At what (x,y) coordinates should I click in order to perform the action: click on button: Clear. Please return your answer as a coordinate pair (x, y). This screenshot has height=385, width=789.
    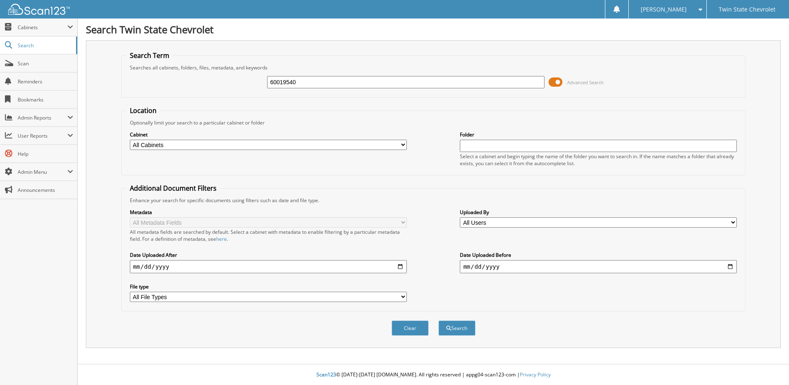
    Looking at the image, I should click on (410, 328).